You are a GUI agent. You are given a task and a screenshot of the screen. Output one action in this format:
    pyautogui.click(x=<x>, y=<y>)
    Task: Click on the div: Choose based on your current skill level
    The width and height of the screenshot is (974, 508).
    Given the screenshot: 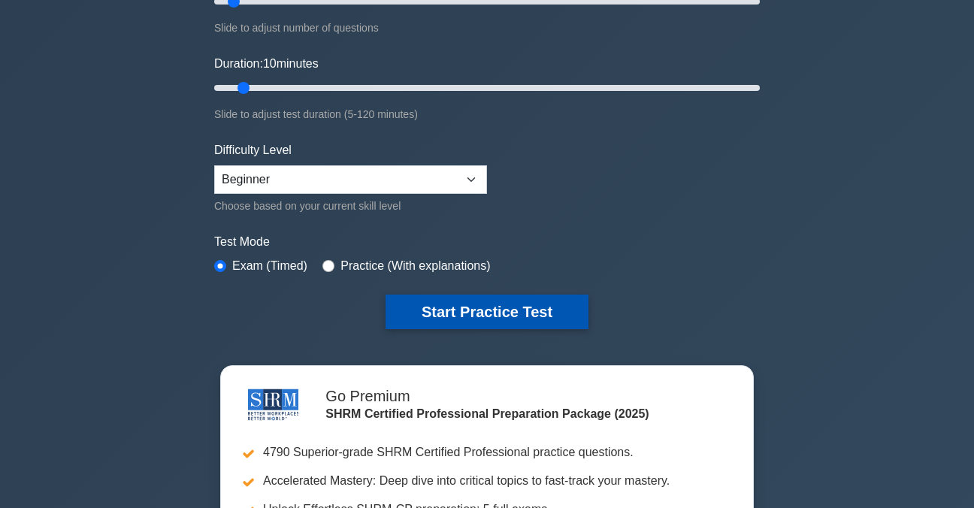 What is the action you would take?
    pyautogui.click(x=350, y=206)
    